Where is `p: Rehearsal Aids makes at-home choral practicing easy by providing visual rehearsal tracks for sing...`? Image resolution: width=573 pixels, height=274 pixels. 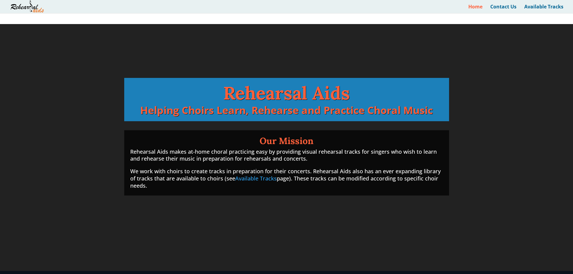
p: Rehearsal Aids makes at-home choral practicing easy by providing visual rehearsal tracks for sing... is located at coordinates (287, 158).